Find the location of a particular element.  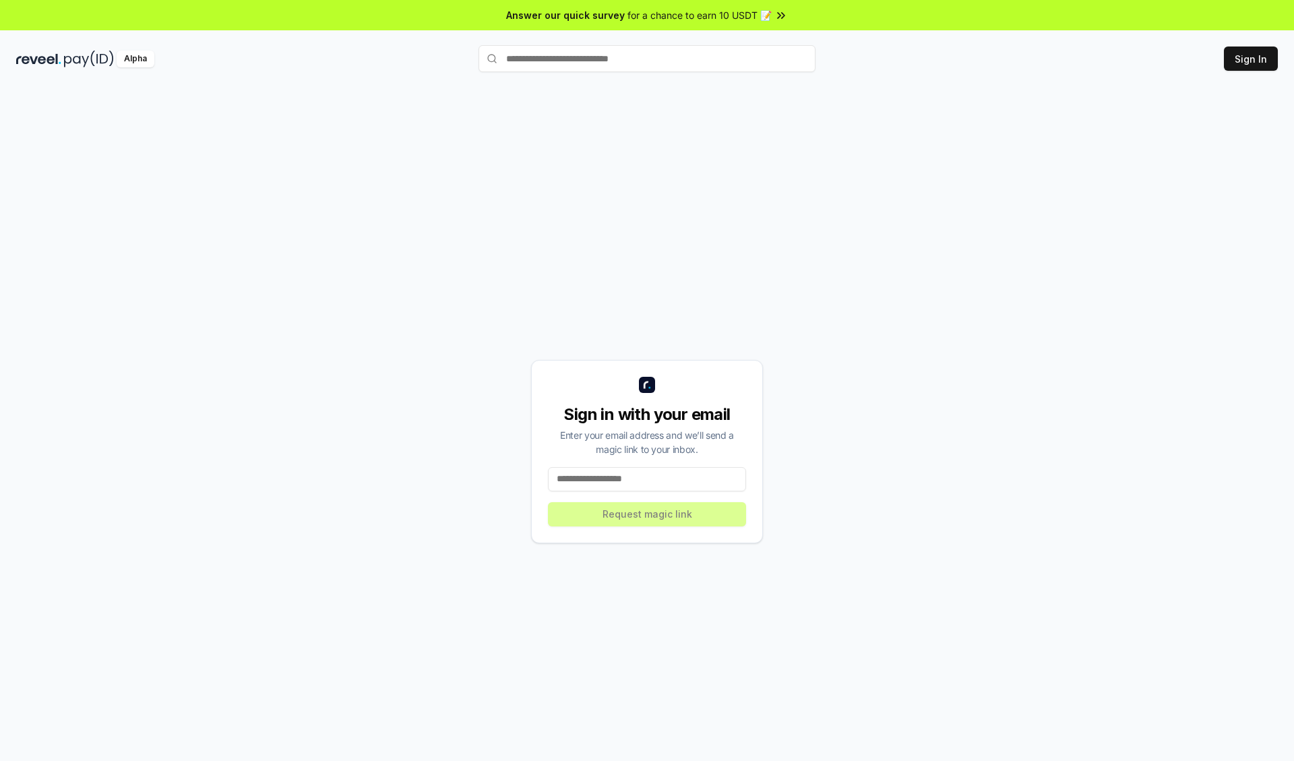

span: for a chance to earn 10 USDT 📝 is located at coordinates (700, 15).